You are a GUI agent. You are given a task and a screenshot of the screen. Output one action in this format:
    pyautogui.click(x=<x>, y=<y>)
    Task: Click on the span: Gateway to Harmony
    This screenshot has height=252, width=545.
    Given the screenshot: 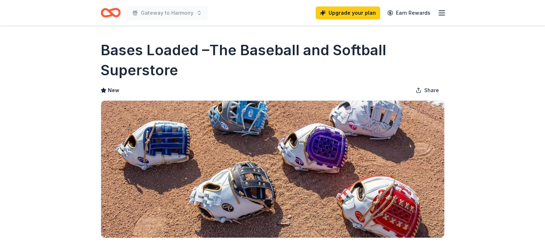 What is the action you would take?
    pyautogui.click(x=167, y=13)
    